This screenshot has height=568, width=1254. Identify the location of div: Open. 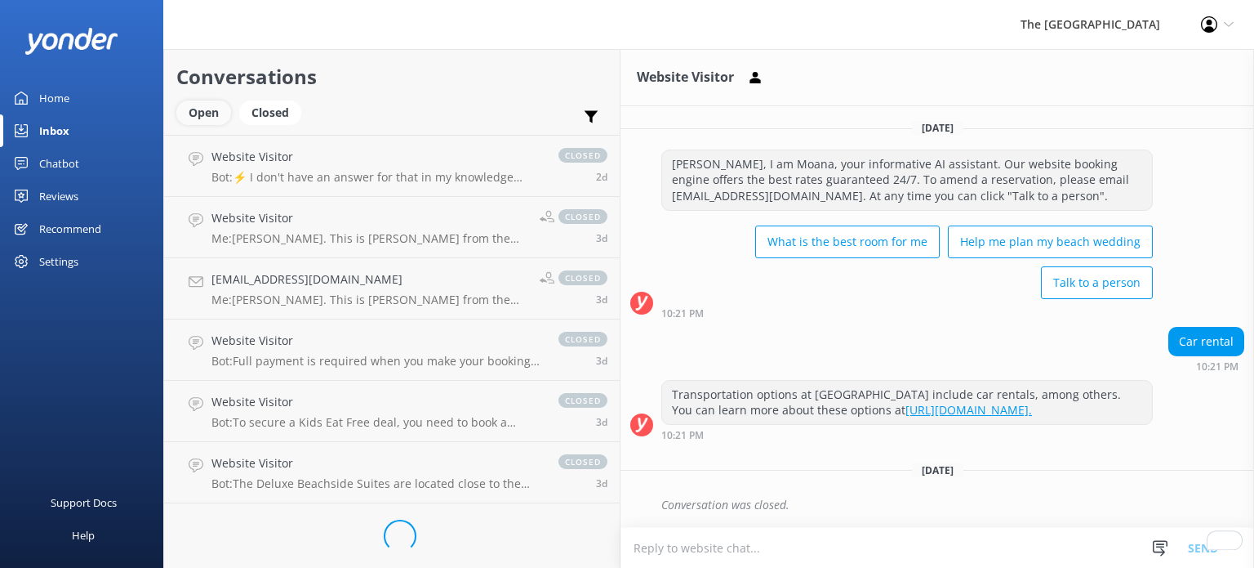
(203, 113).